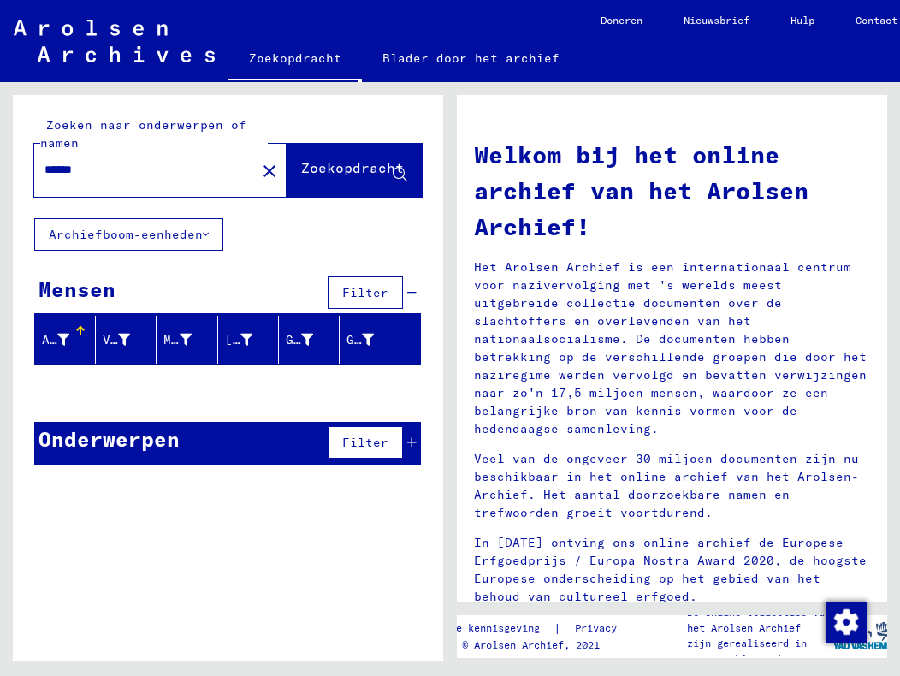  Describe the element at coordinates (876, 20) in the screenshot. I see `font: Contact` at that location.